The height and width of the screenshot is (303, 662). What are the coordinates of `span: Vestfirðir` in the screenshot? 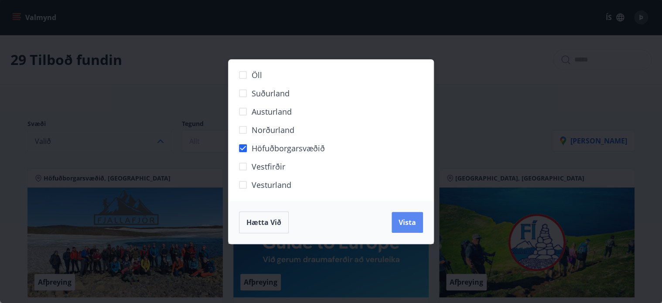 It's located at (268, 167).